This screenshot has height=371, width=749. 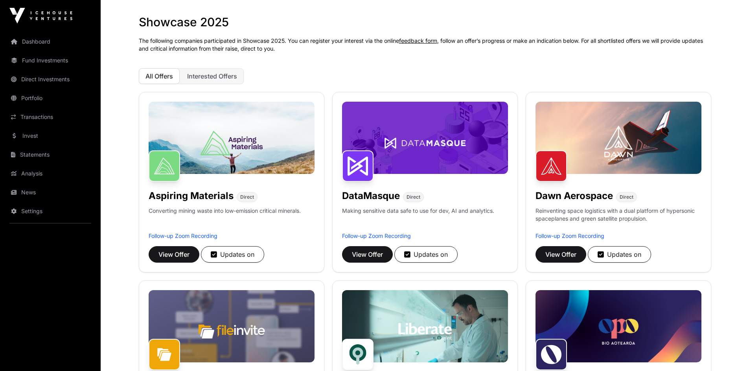 I want to click on span: Interested Offers, so click(x=212, y=76).